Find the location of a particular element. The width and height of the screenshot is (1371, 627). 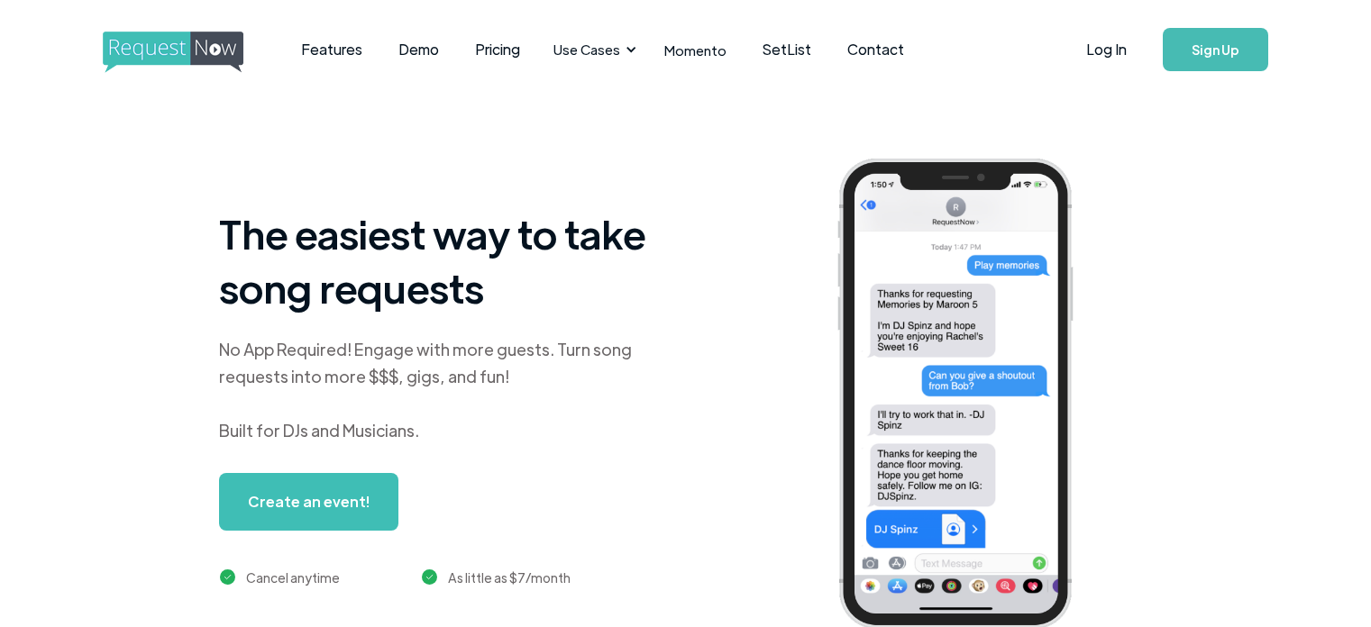

img: requestnow logo is located at coordinates (189, 52).